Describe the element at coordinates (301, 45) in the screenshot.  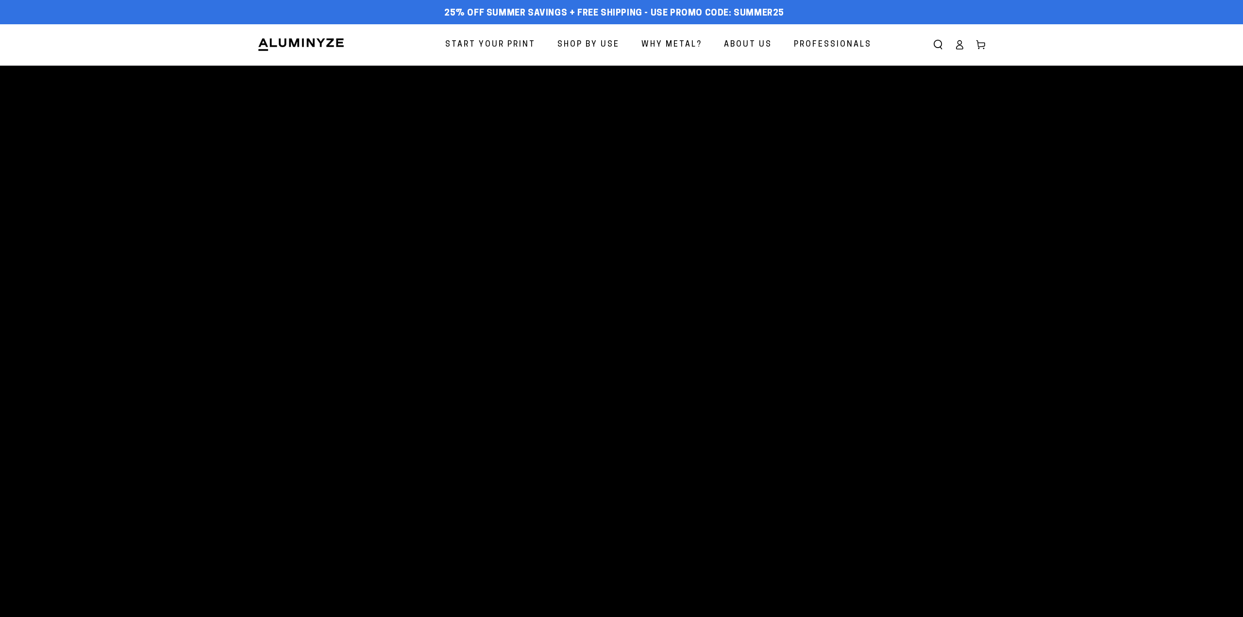
I see `img: Aluminyze` at that location.